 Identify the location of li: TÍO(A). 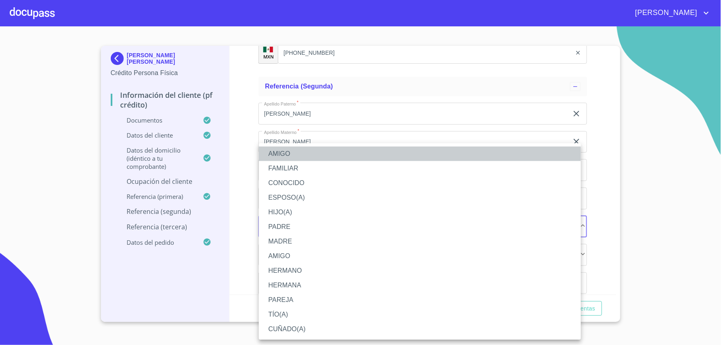
(420, 314).